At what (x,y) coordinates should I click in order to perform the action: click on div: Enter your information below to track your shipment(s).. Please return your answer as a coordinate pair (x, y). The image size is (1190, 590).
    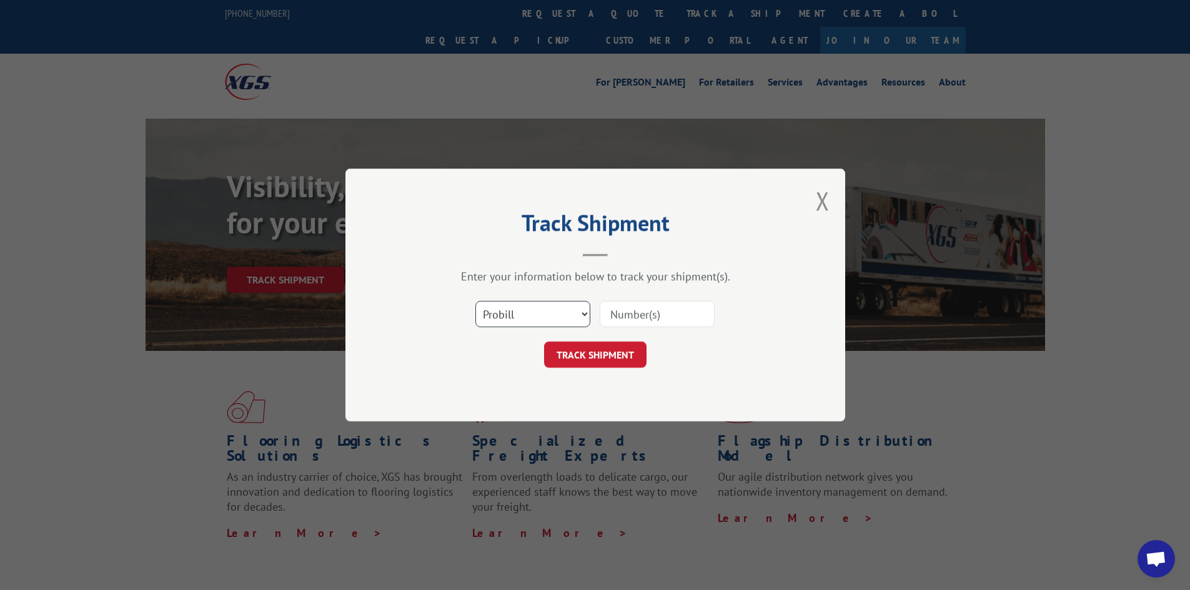
    Looking at the image, I should click on (595, 276).